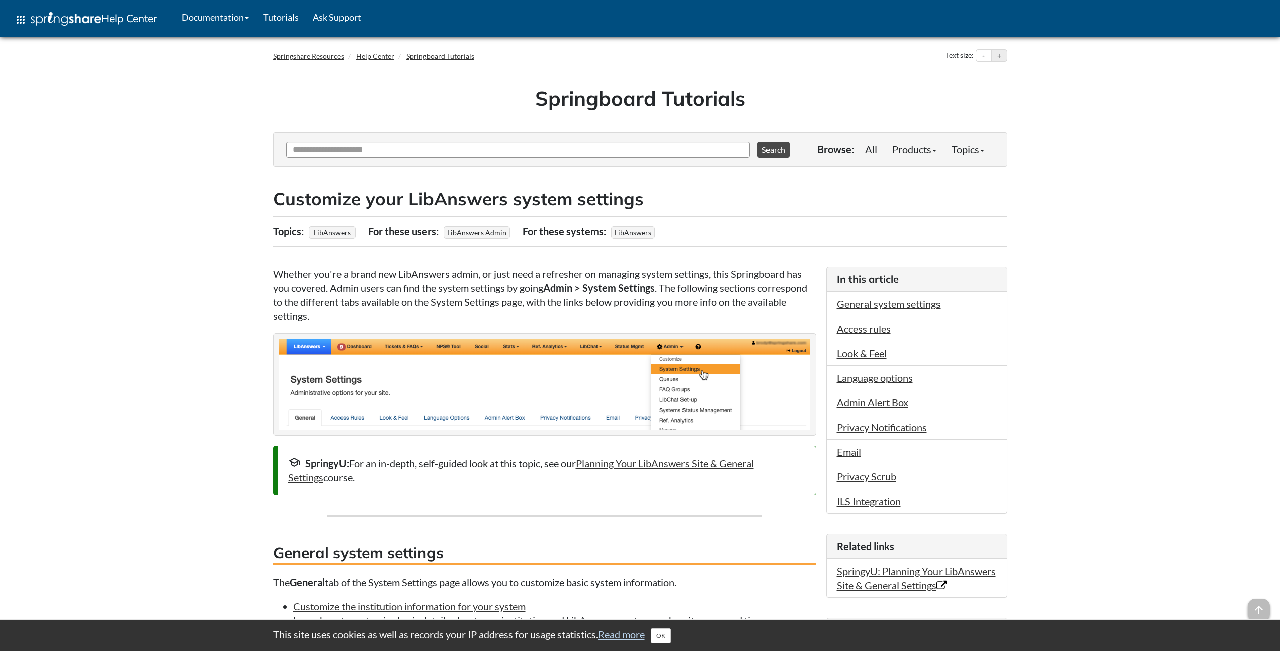 Image resolution: width=1280 pixels, height=651 pixels. Describe the element at coordinates (863, 328) in the screenshot. I see `a: Access rules` at that location.